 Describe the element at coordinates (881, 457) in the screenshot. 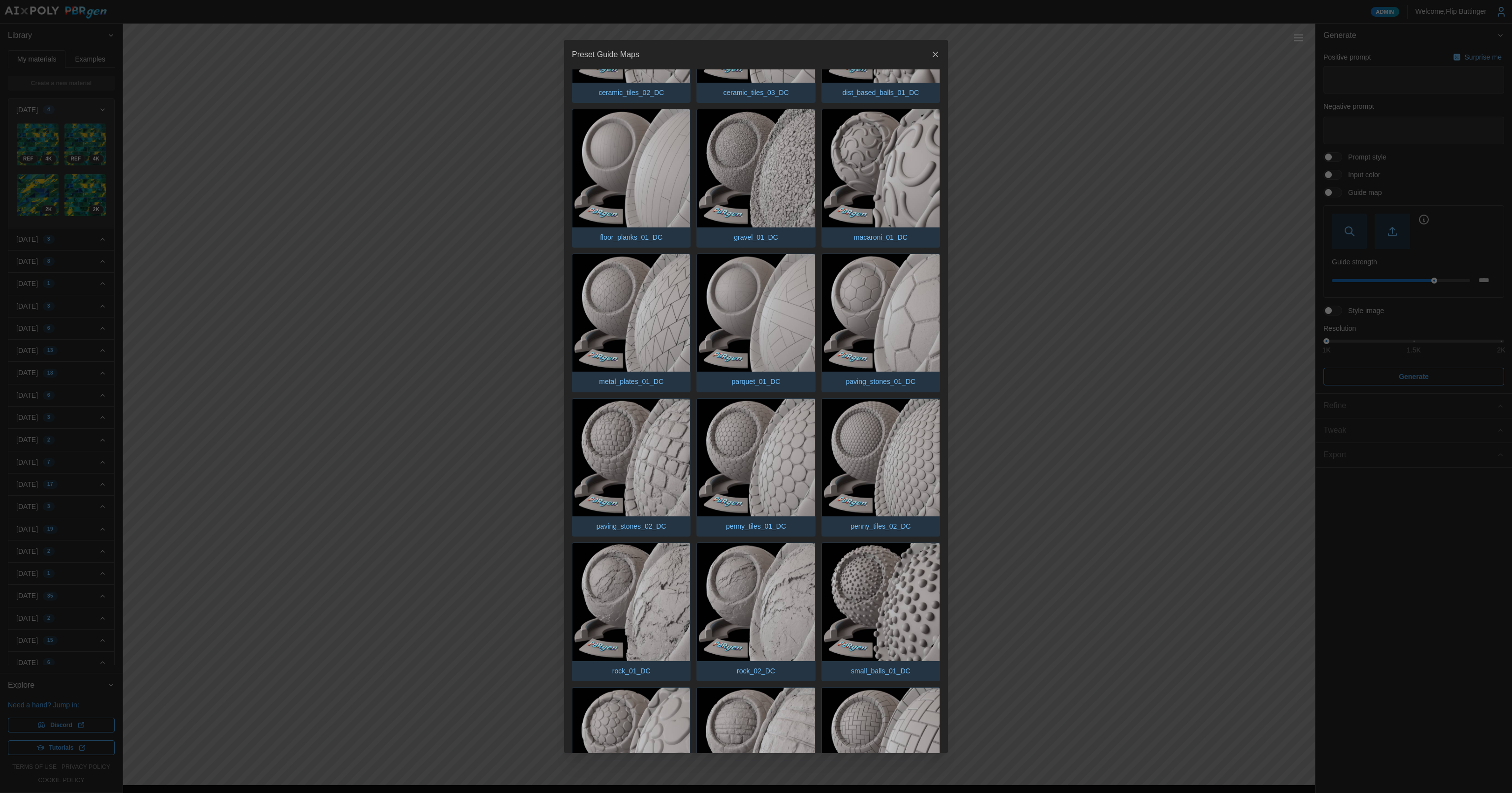

I see `img: penny_tiles_02_DC.png` at that location.